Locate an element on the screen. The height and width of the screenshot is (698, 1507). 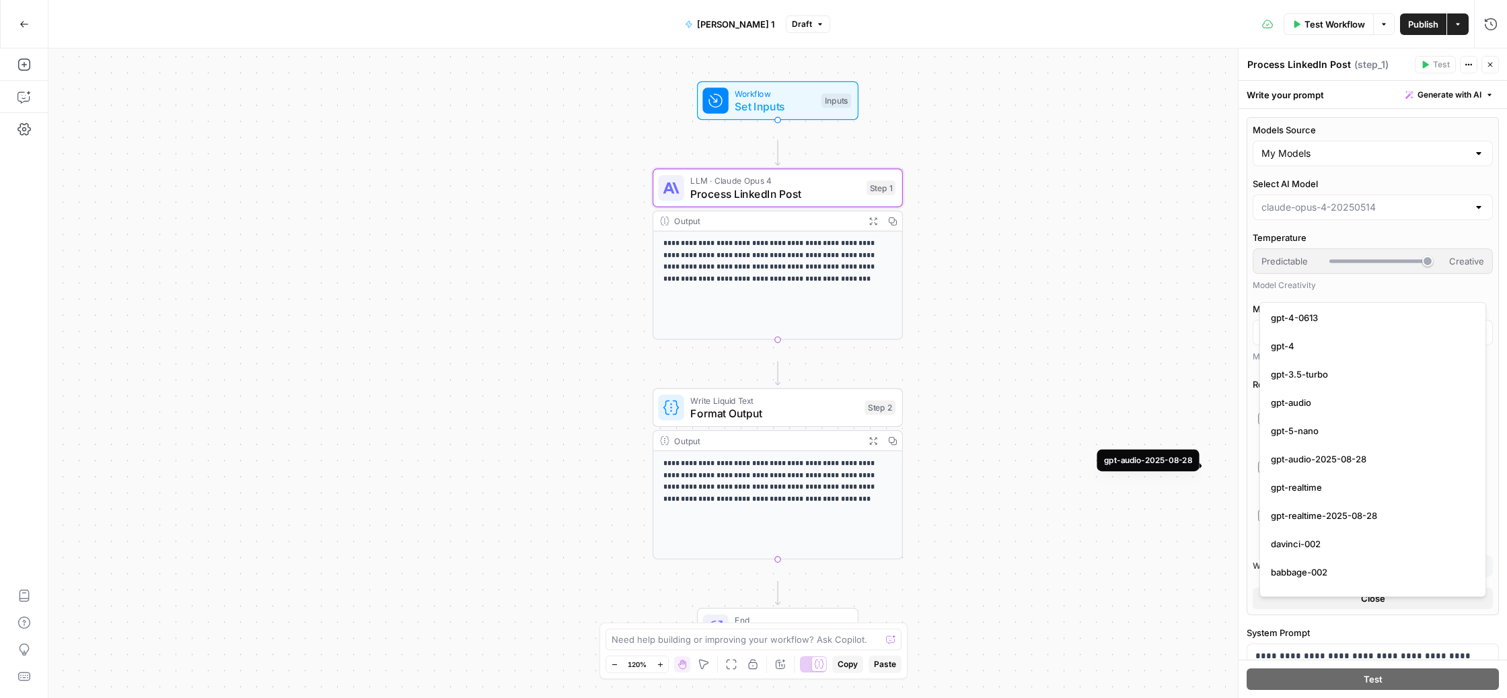
div: EndOutput is located at coordinates (778, 627).